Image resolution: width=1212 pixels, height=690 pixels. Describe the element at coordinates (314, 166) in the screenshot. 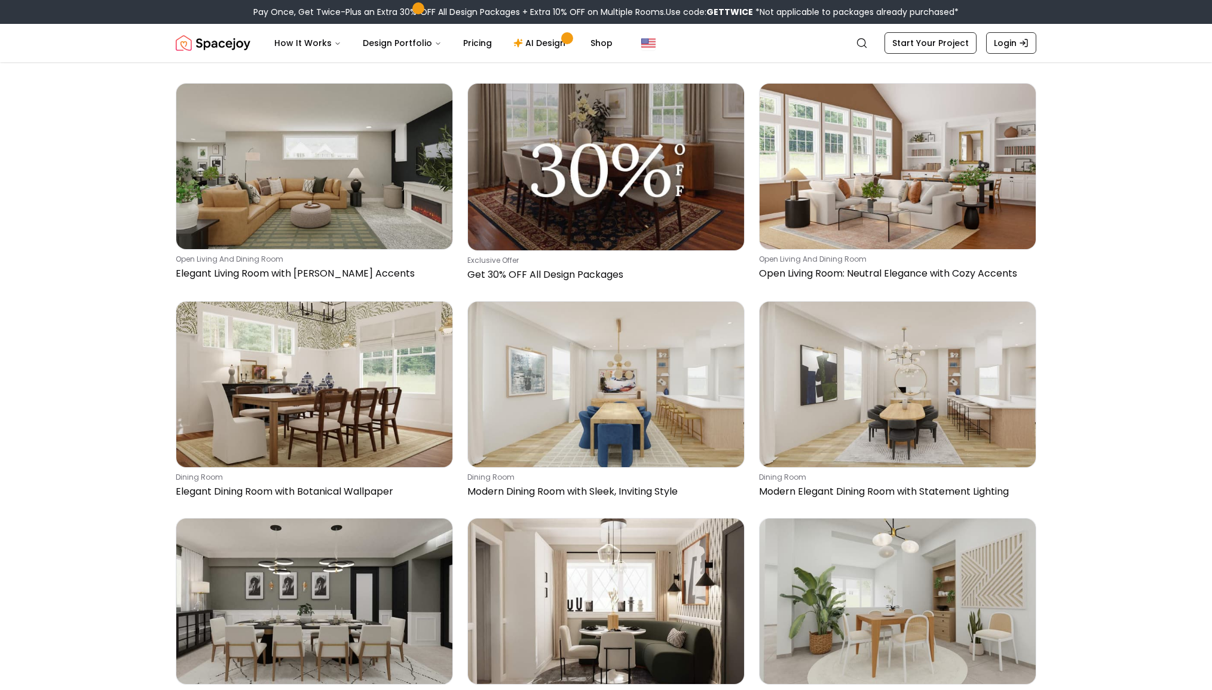

I see `img: Elegant Living Room with Rich Green Accents` at that location.